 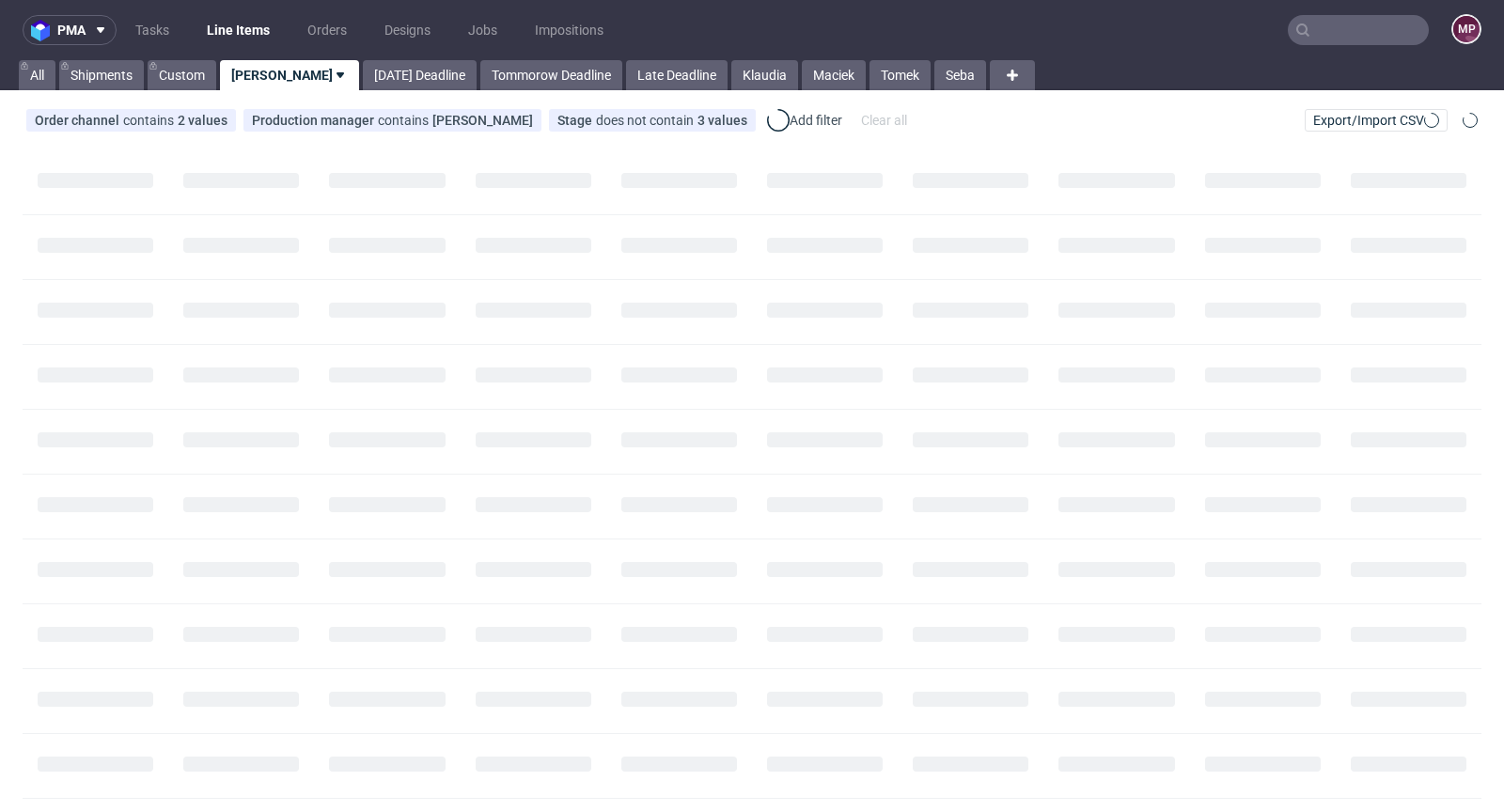 What do you see at coordinates (677, 76) in the screenshot?
I see `a: Late Deadline` at bounding box center [677, 76].